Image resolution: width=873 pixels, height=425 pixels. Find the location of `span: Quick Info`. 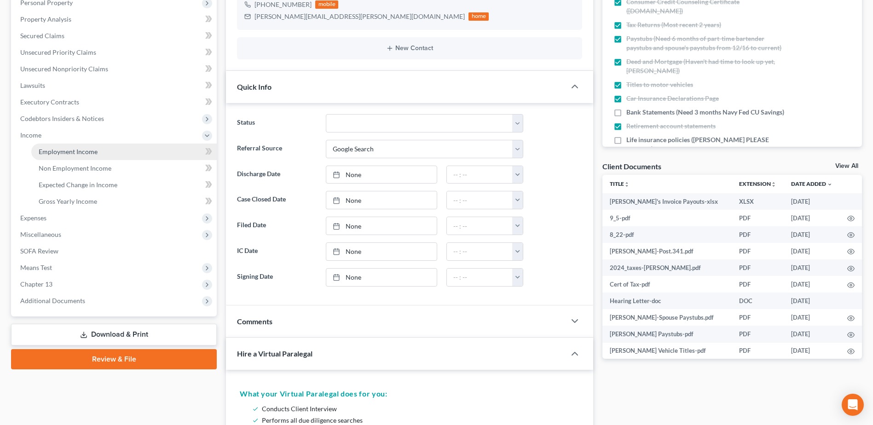

span: Quick Info is located at coordinates (254, 87).